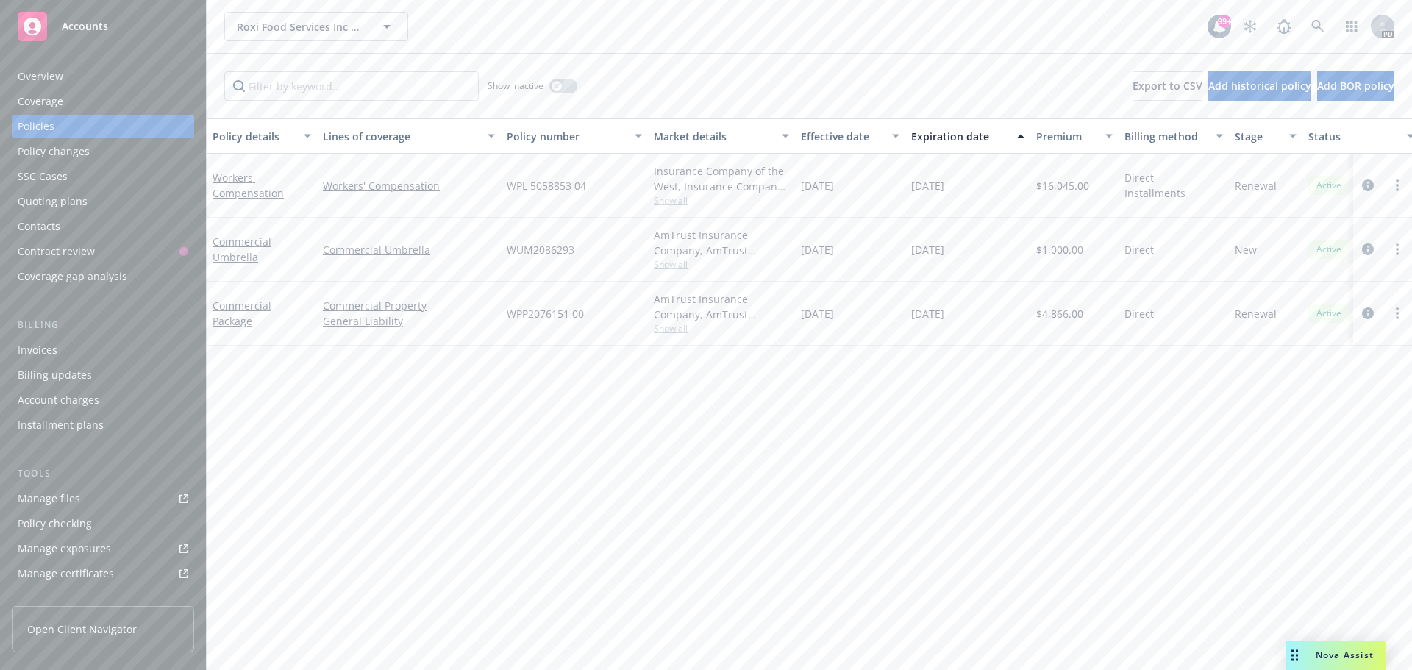 This screenshot has height=670, width=1412. I want to click on div: 99+, so click(1225, 21).